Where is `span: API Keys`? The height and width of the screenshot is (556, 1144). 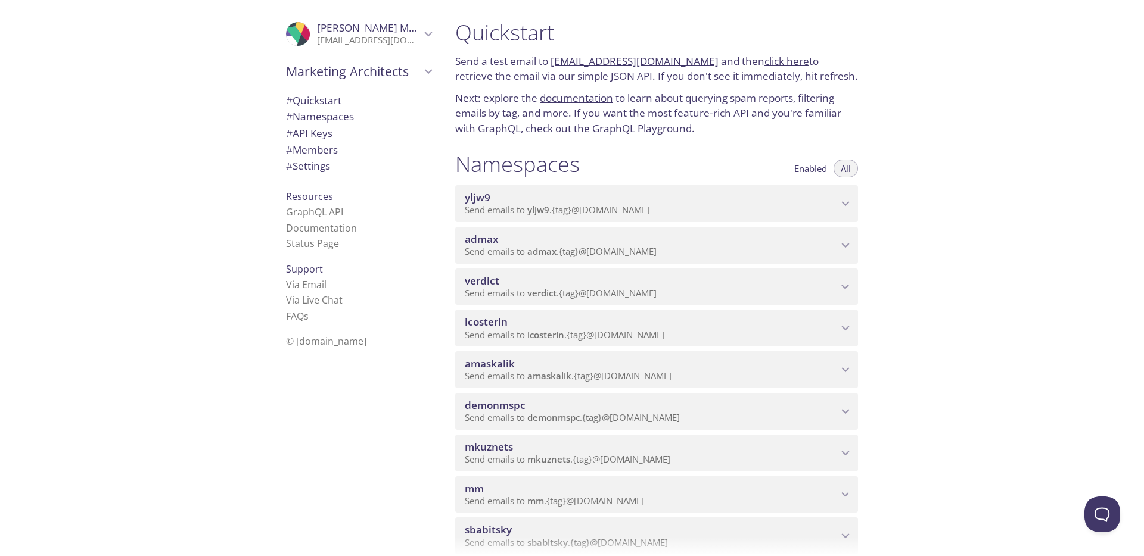
span: API Keys is located at coordinates (309, 133).